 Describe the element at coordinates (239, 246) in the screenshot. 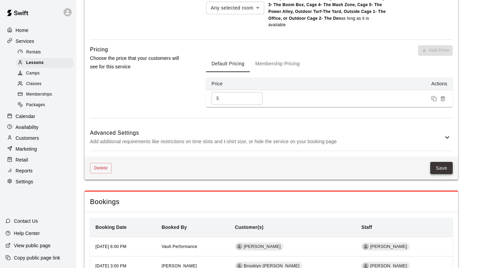

I see `div: Keeton Womack` at that location.